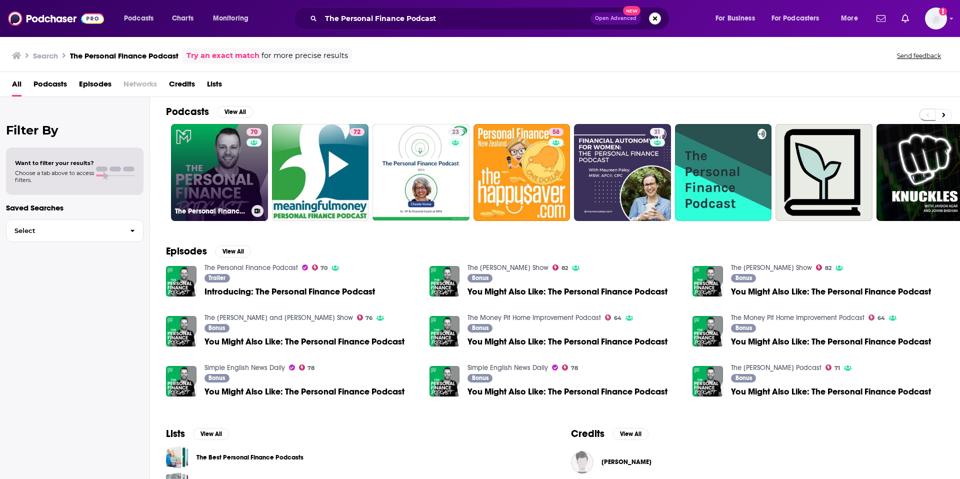  I want to click on h2: Episodes, so click(186, 251).